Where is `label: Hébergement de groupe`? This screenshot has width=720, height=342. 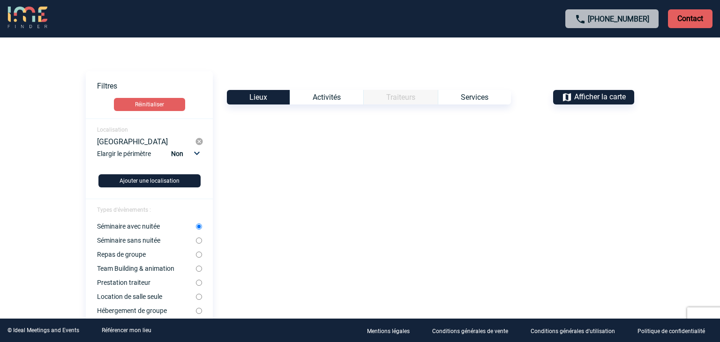
label: Hébergement de groupe is located at coordinates (146, 311).